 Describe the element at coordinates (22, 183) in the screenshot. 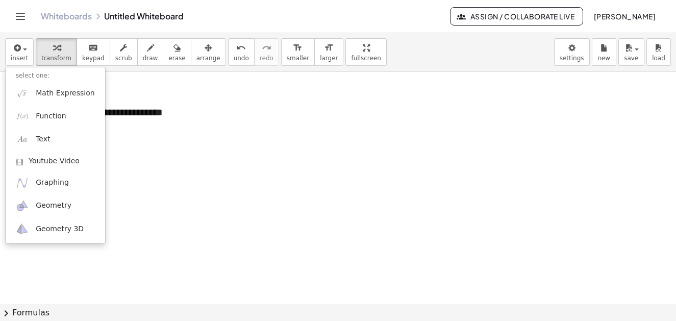

I see `img: ggb-graphing.svg` at that location.